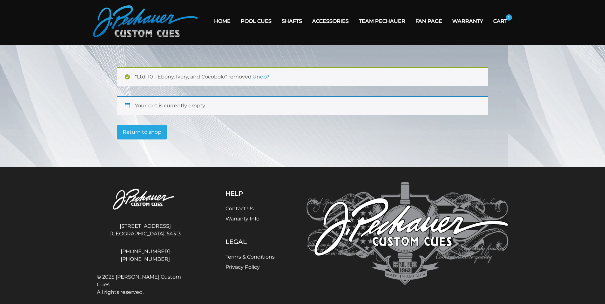  Describe the element at coordinates (261, 77) in the screenshot. I see `a: Undo?` at that location.